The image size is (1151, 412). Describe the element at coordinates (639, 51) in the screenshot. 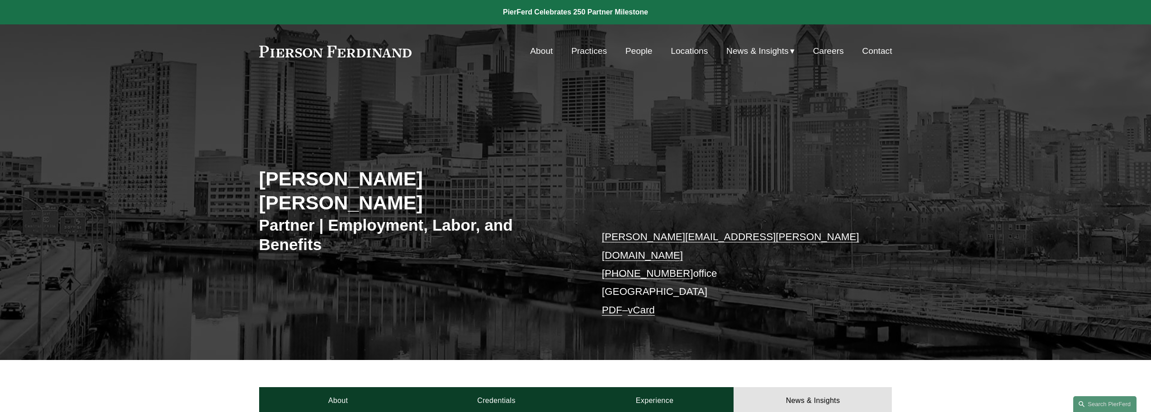

I see `a: People` at that location.